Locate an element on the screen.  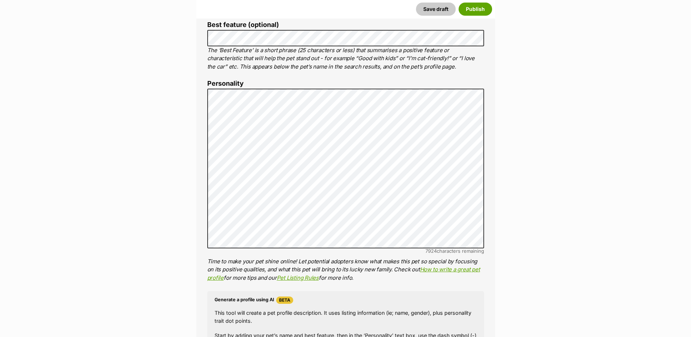
button: Save draft is located at coordinates (436, 9).